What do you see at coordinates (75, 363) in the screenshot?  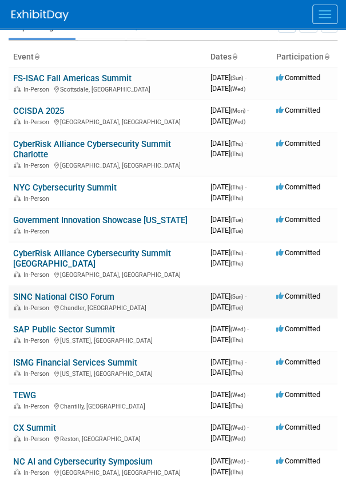 I see `a: ISMG Financial Services Summit` at bounding box center [75, 363].